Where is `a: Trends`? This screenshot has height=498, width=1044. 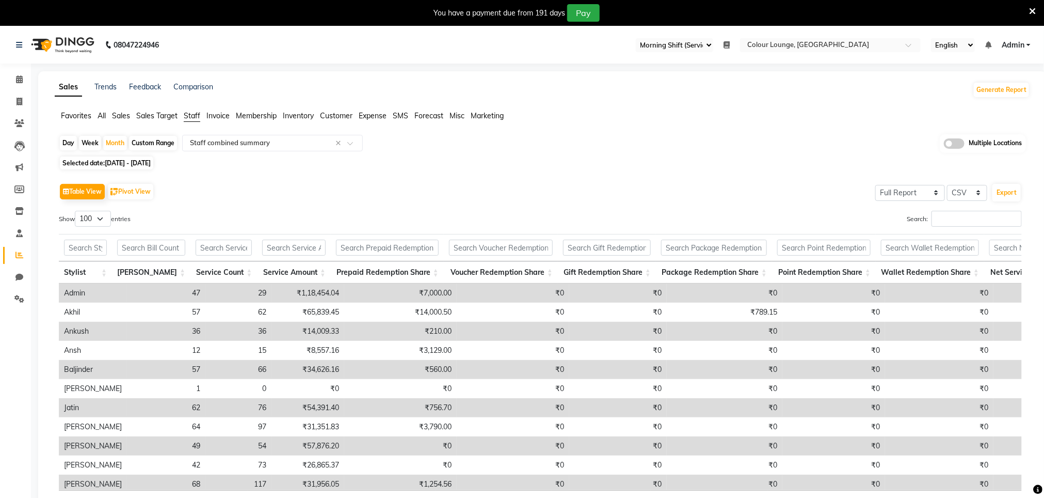 a: Trends is located at coordinates (105, 87).